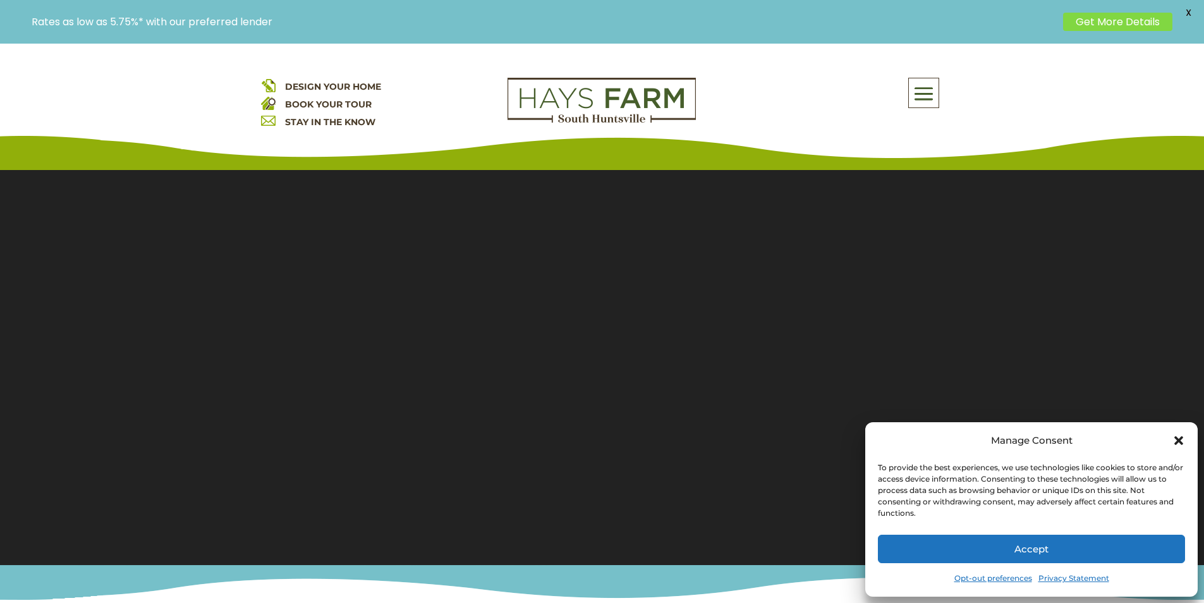  Describe the element at coordinates (1179, 441) in the screenshot. I see `div: Close dialog` at that location.